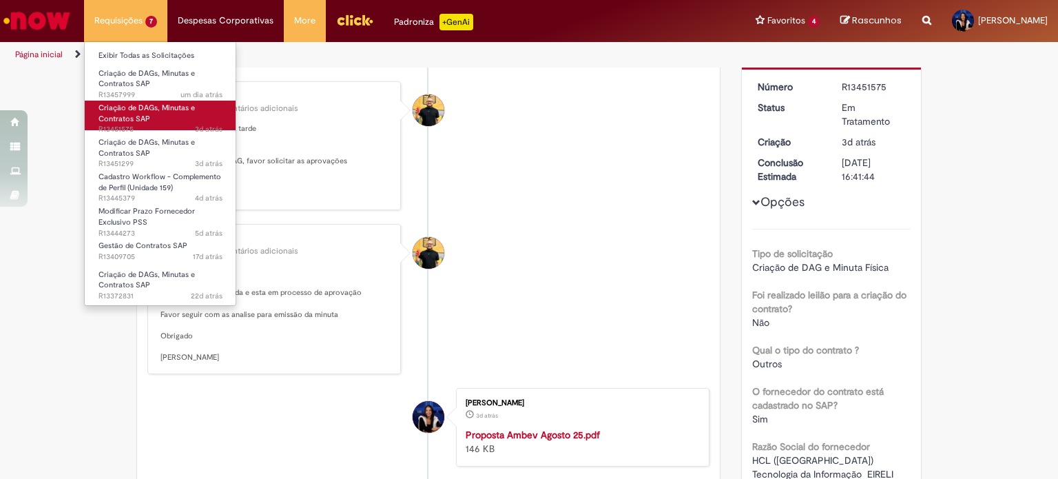  I want to click on b: Qual o tipo do contrato ?, so click(805, 350).